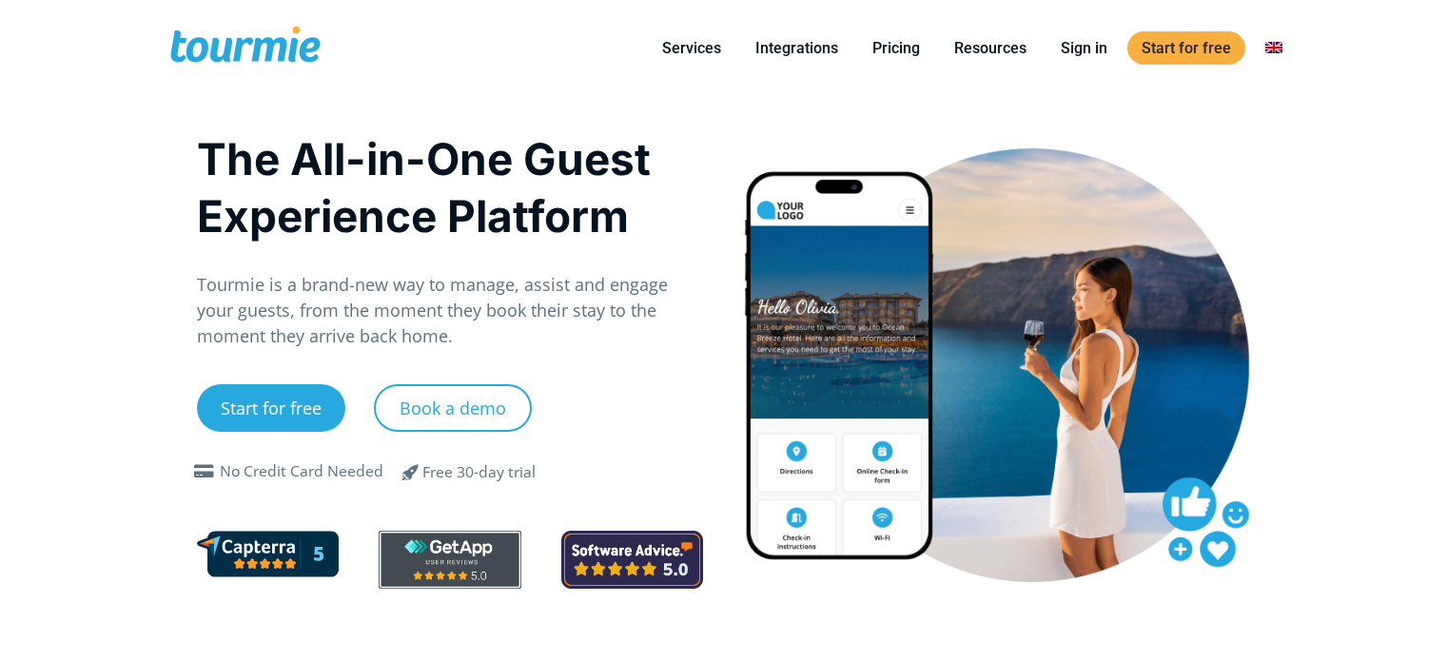 The width and height of the screenshot is (1447, 661). I want to click on a: Book a demo, so click(453, 408).